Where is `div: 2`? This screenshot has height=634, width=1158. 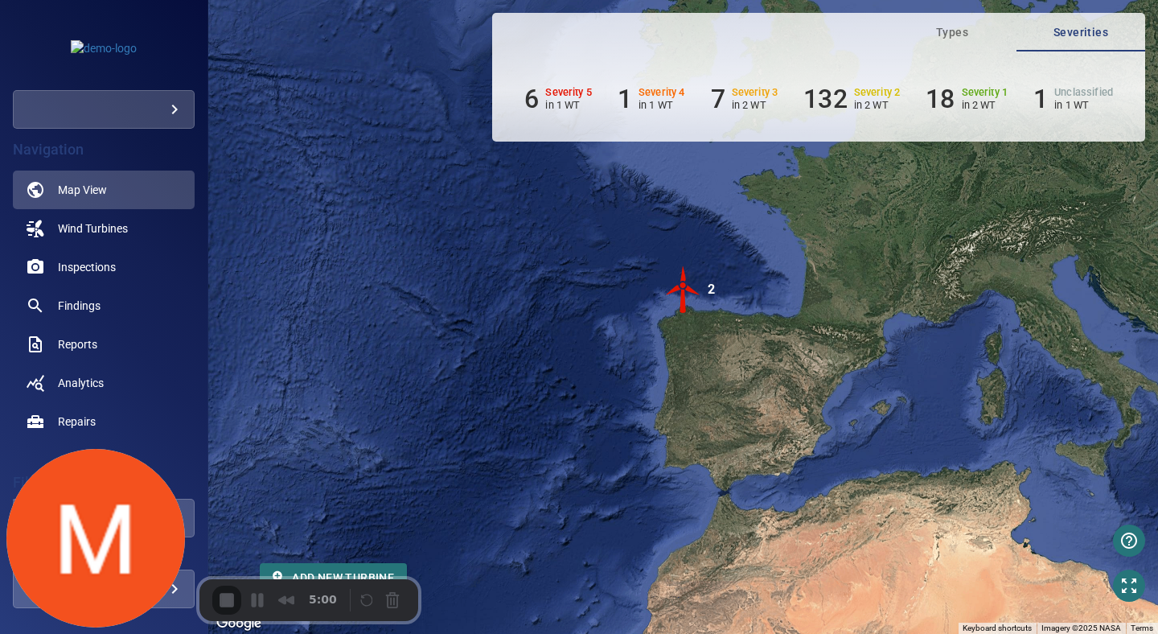 div: 2 is located at coordinates (711, 289).